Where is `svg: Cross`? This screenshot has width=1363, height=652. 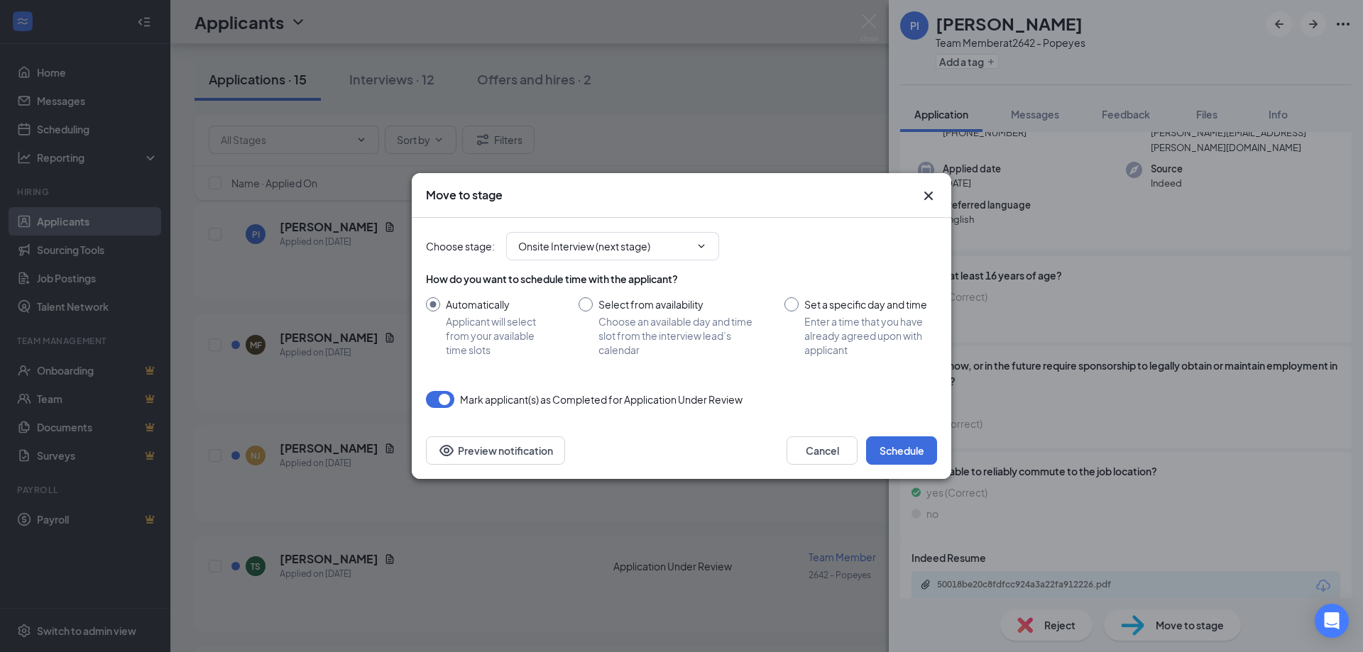
svg: Cross is located at coordinates (928, 196).